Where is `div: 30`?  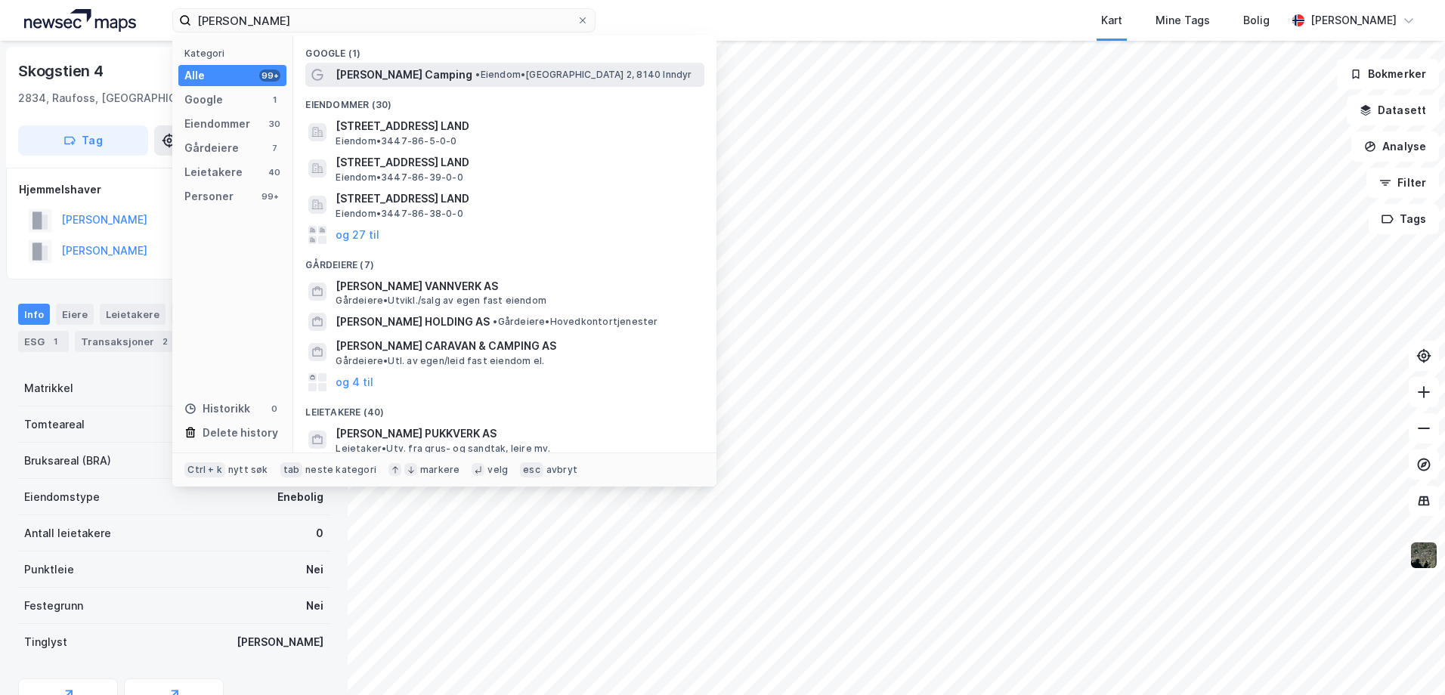 div: 30 is located at coordinates (274, 124).